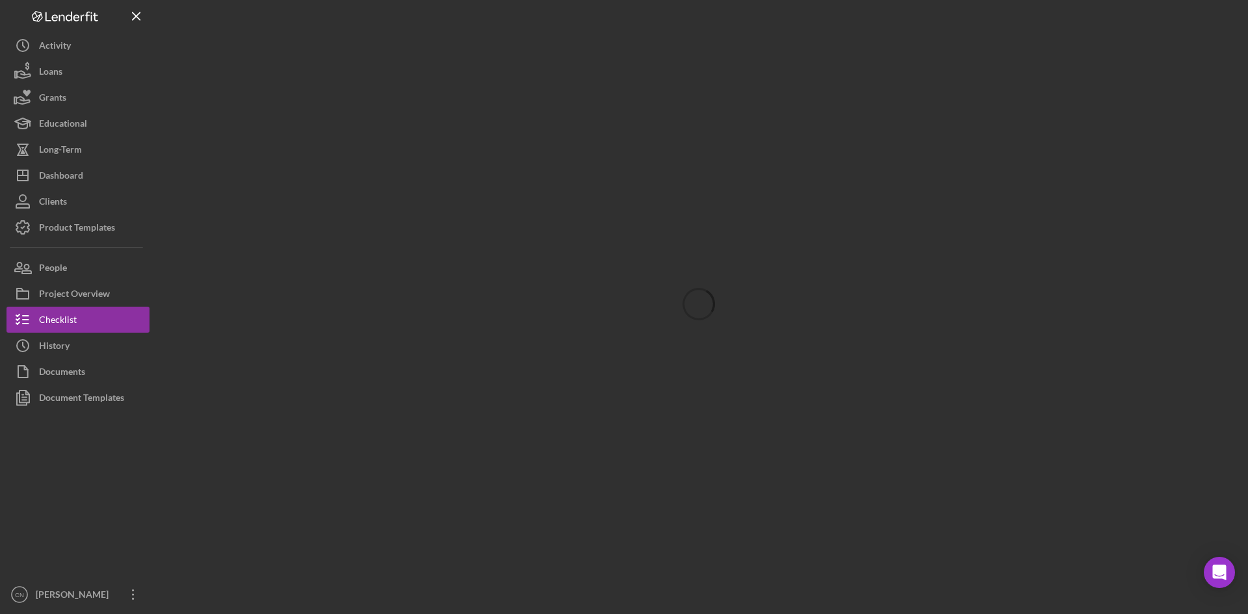 The width and height of the screenshot is (1248, 614). I want to click on div: Dashboard, so click(61, 177).